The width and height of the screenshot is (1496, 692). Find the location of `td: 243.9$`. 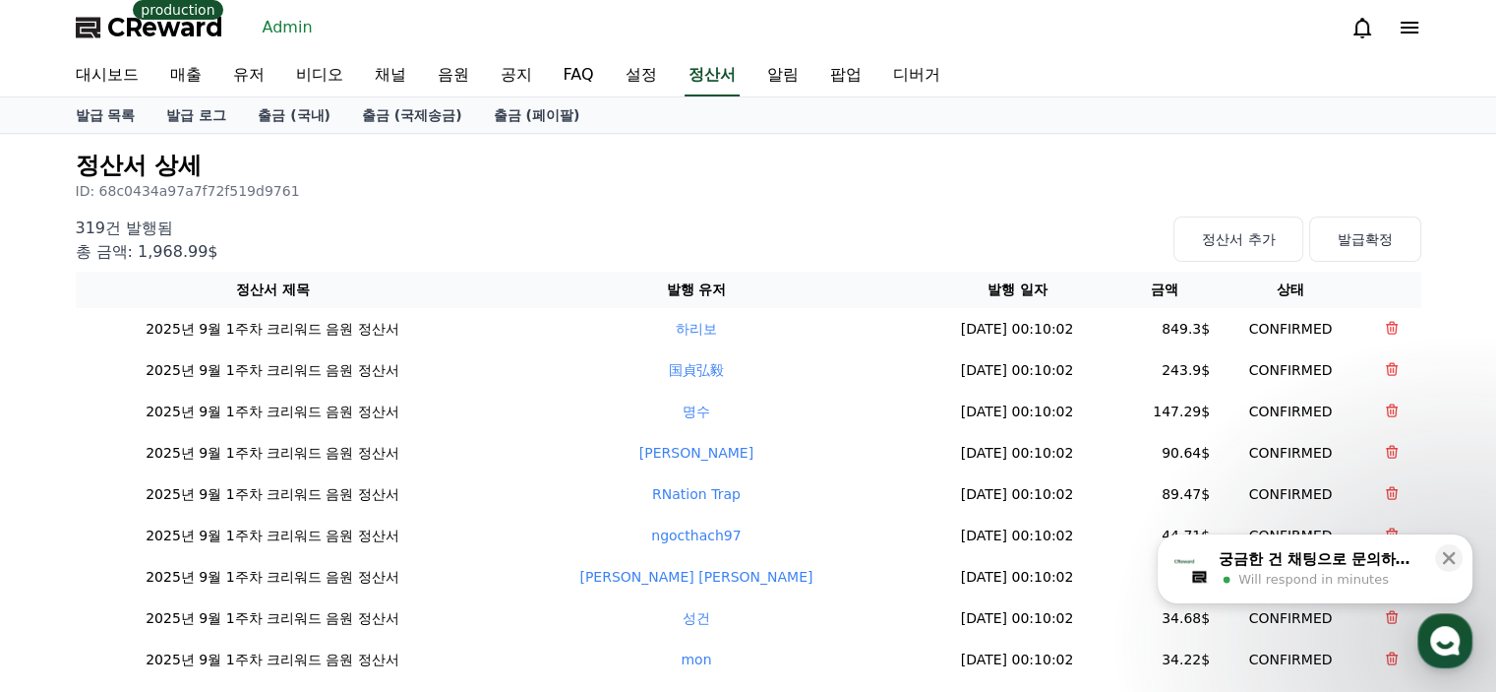

td: 243.9$ is located at coordinates (1165, 370).